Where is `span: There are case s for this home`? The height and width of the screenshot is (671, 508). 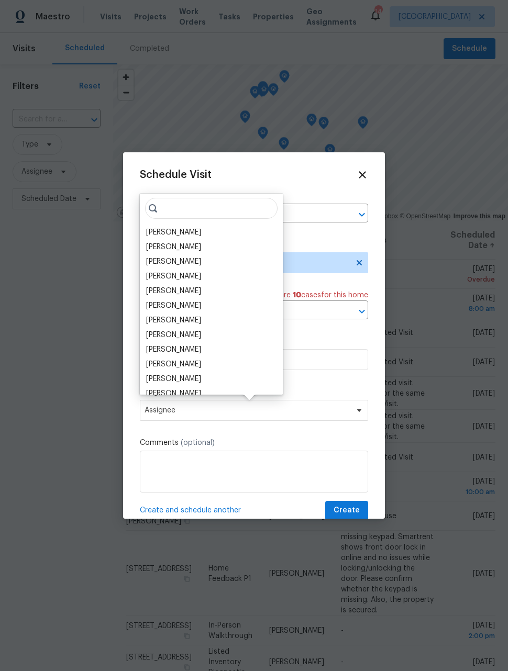 span: There are case s for this home is located at coordinates (313, 295).